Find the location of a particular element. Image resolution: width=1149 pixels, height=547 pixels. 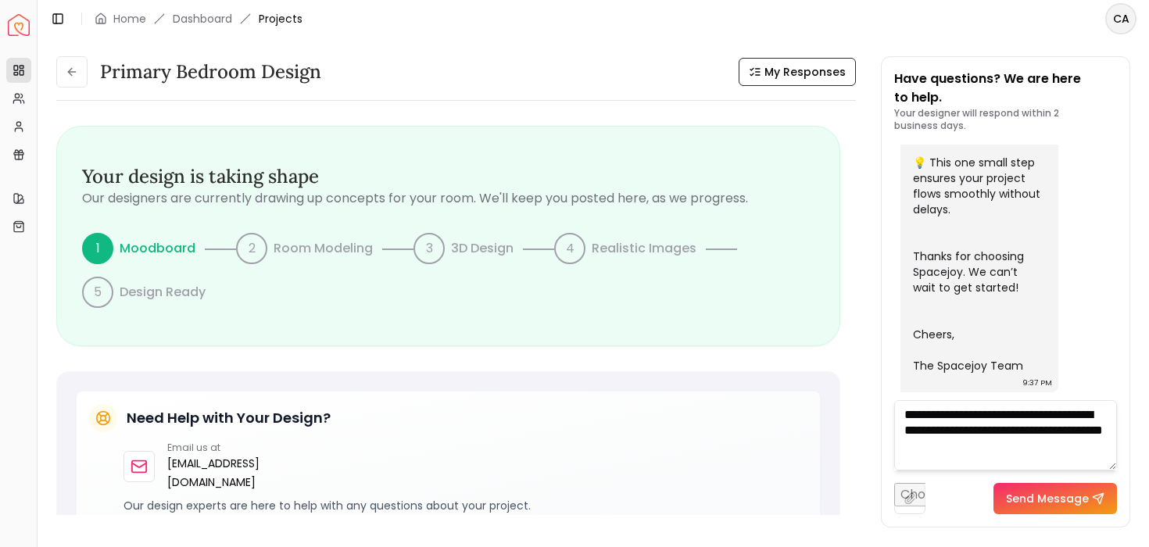

span: CA is located at coordinates (1121, 19).